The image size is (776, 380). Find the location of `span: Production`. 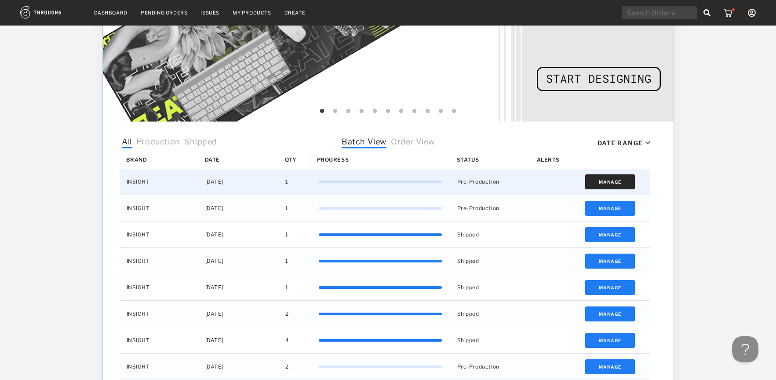

span: Production is located at coordinates (158, 143).